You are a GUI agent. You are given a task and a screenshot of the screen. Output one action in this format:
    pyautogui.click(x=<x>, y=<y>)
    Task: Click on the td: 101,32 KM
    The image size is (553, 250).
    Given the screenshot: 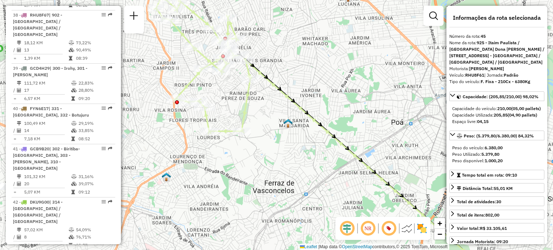 What is the action you would take?
    pyautogui.click(x=47, y=177)
    